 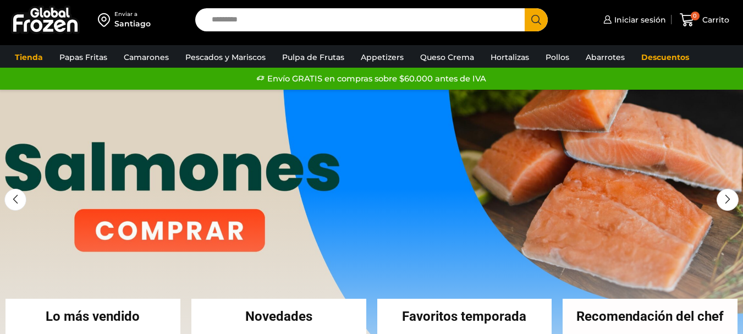 I want to click on h2: Favoritos temporada, so click(x=465, y=316).